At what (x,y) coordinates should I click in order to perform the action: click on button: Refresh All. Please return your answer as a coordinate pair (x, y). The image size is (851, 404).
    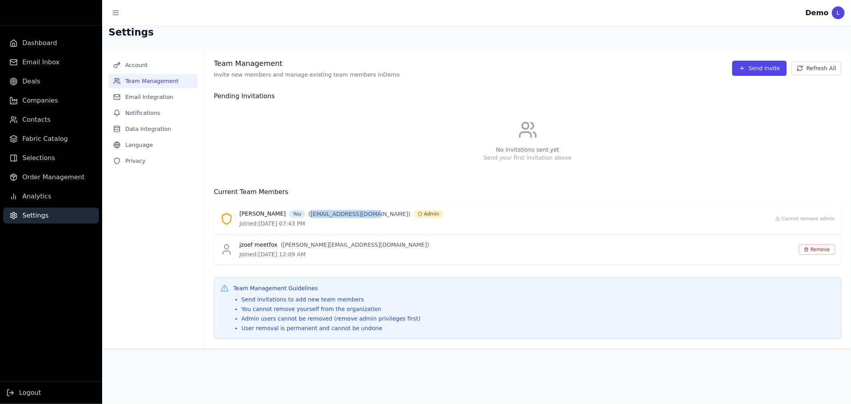
    Looking at the image, I should click on (816, 68).